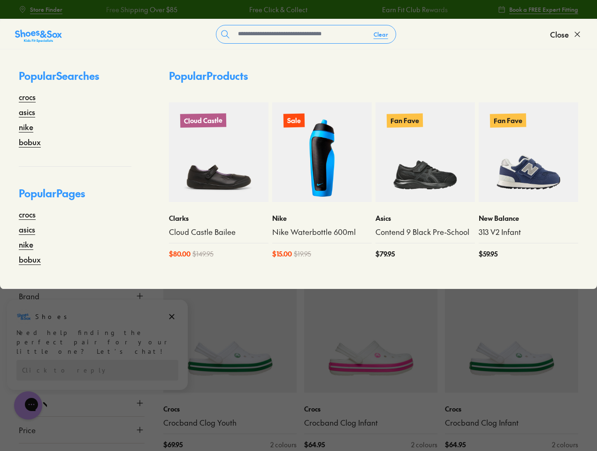  I want to click on p: Asics, so click(425, 218).